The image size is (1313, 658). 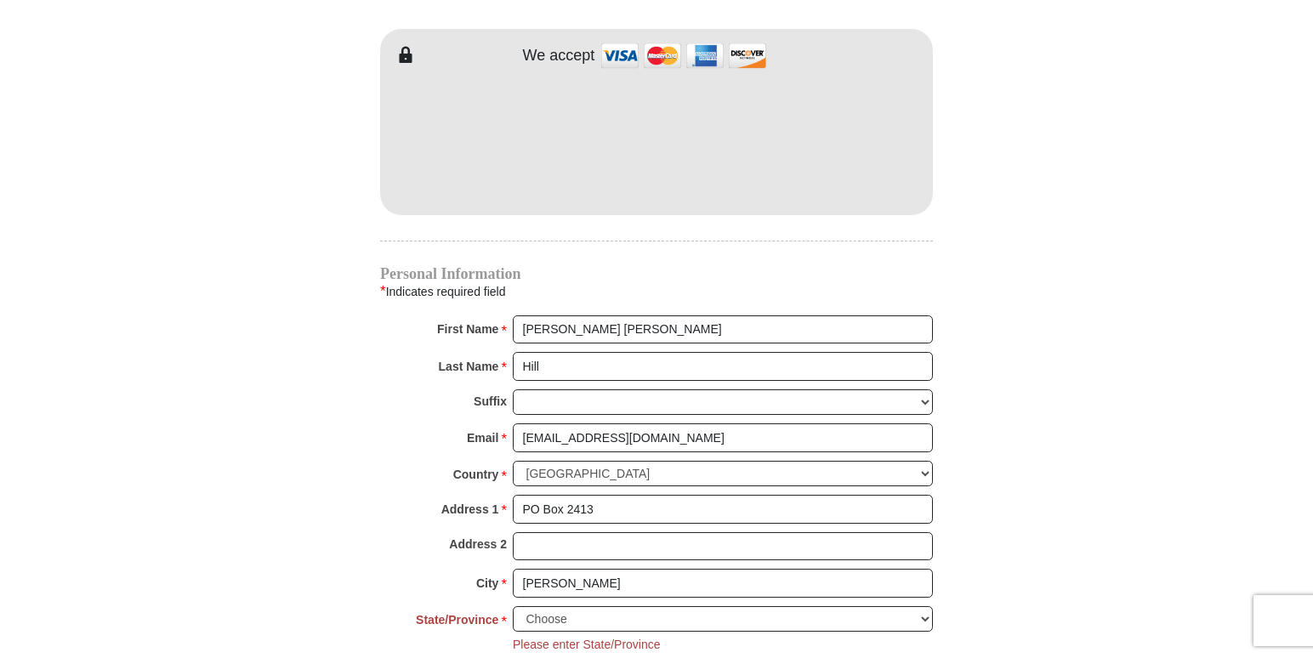 I want to click on strong: Last Name, so click(x=469, y=367).